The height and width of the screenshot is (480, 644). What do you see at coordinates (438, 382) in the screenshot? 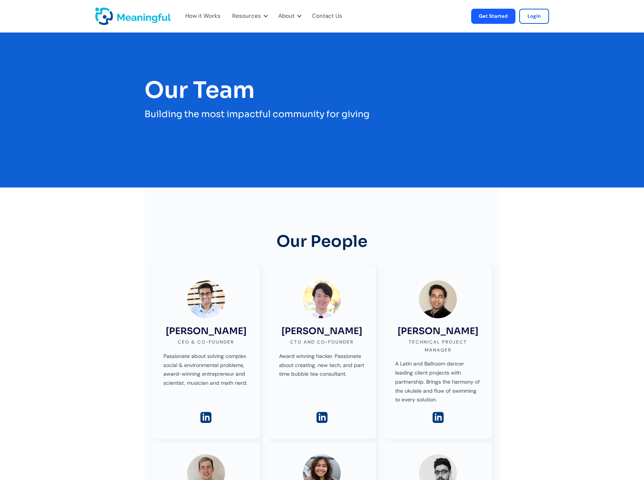
I see `p: A Latin and Ballroom dancer leading client projects with partnership. Brings the harmony of the u...` at bounding box center [438, 382].